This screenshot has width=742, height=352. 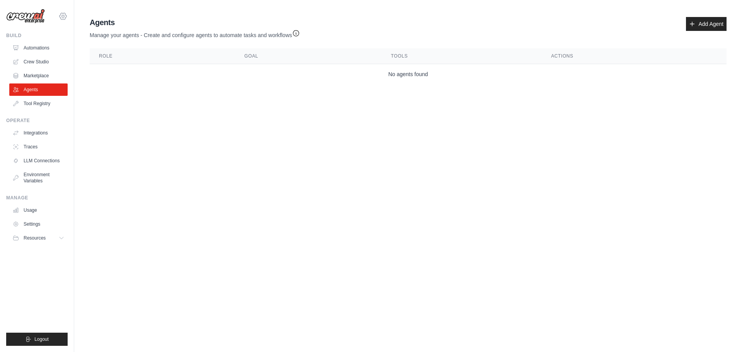 What do you see at coordinates (38, 147) in the screenshot?
I see `a: Traces` at bounding box center [38, 147].